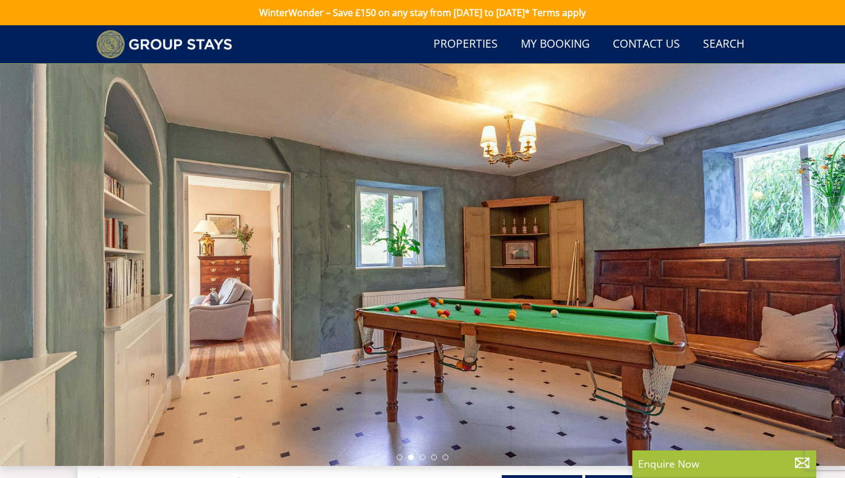  What do you see at coordinates (723, 44) in the screenshot?
I see `a: Search` at bounding box center [723, 44].